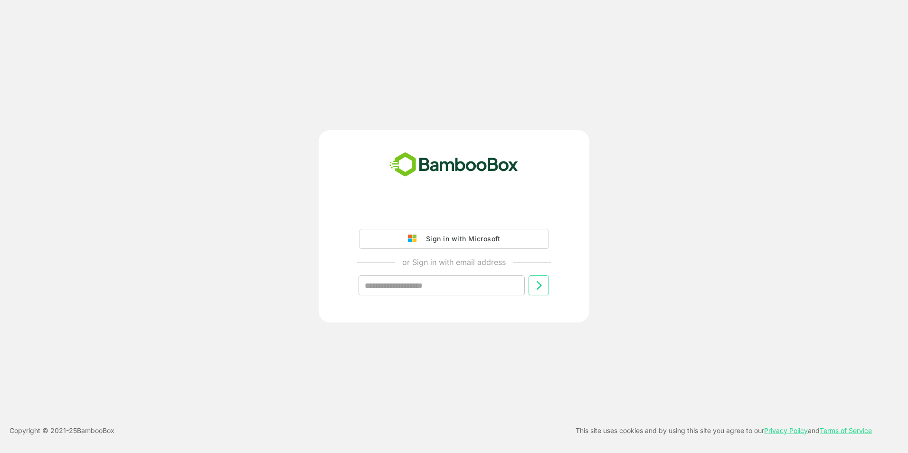 Image resolution: width=908 pixels, height=453 pixels. Describe the element at coordinates (453, 165) in the screenshot. I see `img: bamboobox` at that location.